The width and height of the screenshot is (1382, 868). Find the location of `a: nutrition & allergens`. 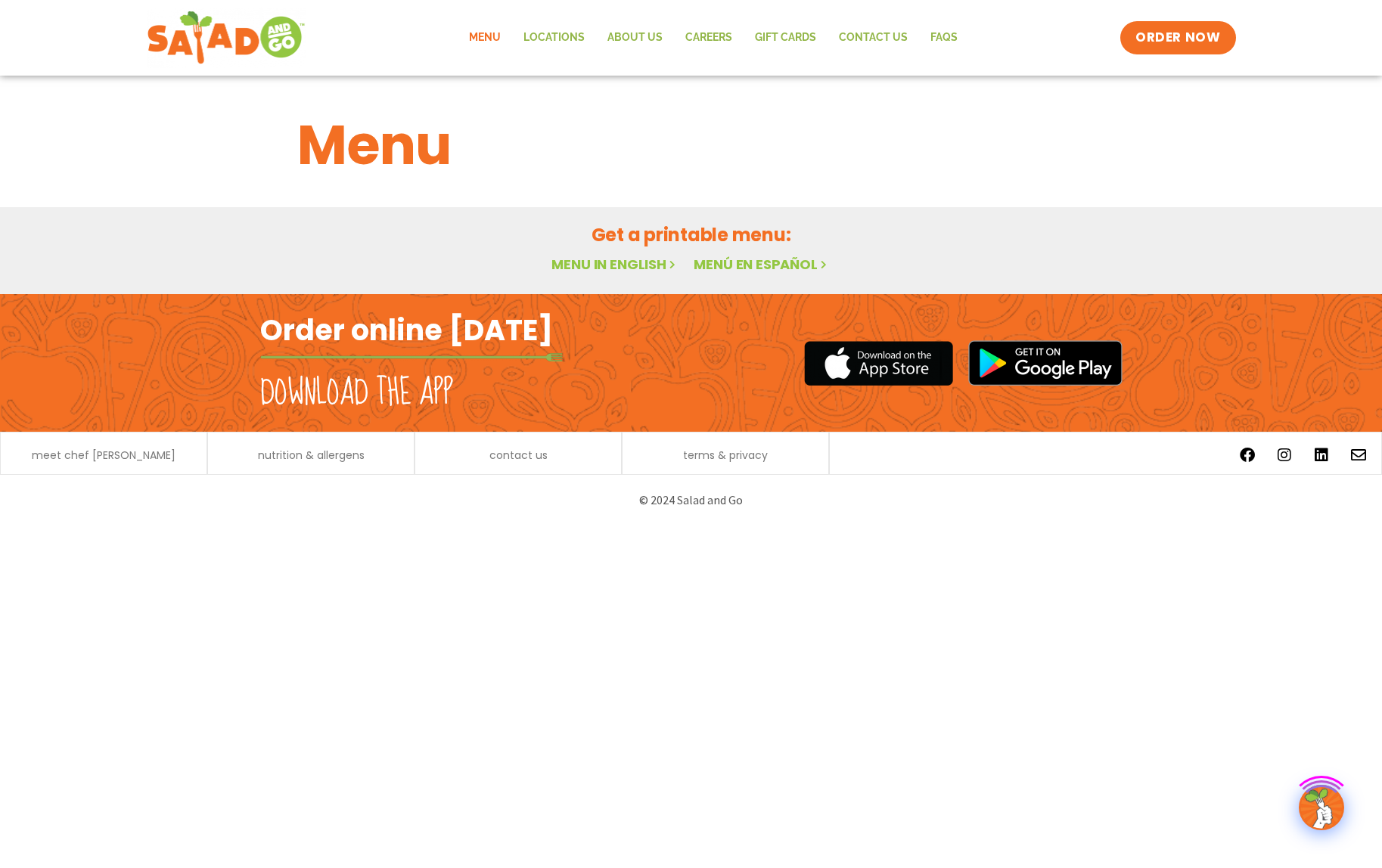

a: nutrition & allergens is located at coordinates (311, 456).